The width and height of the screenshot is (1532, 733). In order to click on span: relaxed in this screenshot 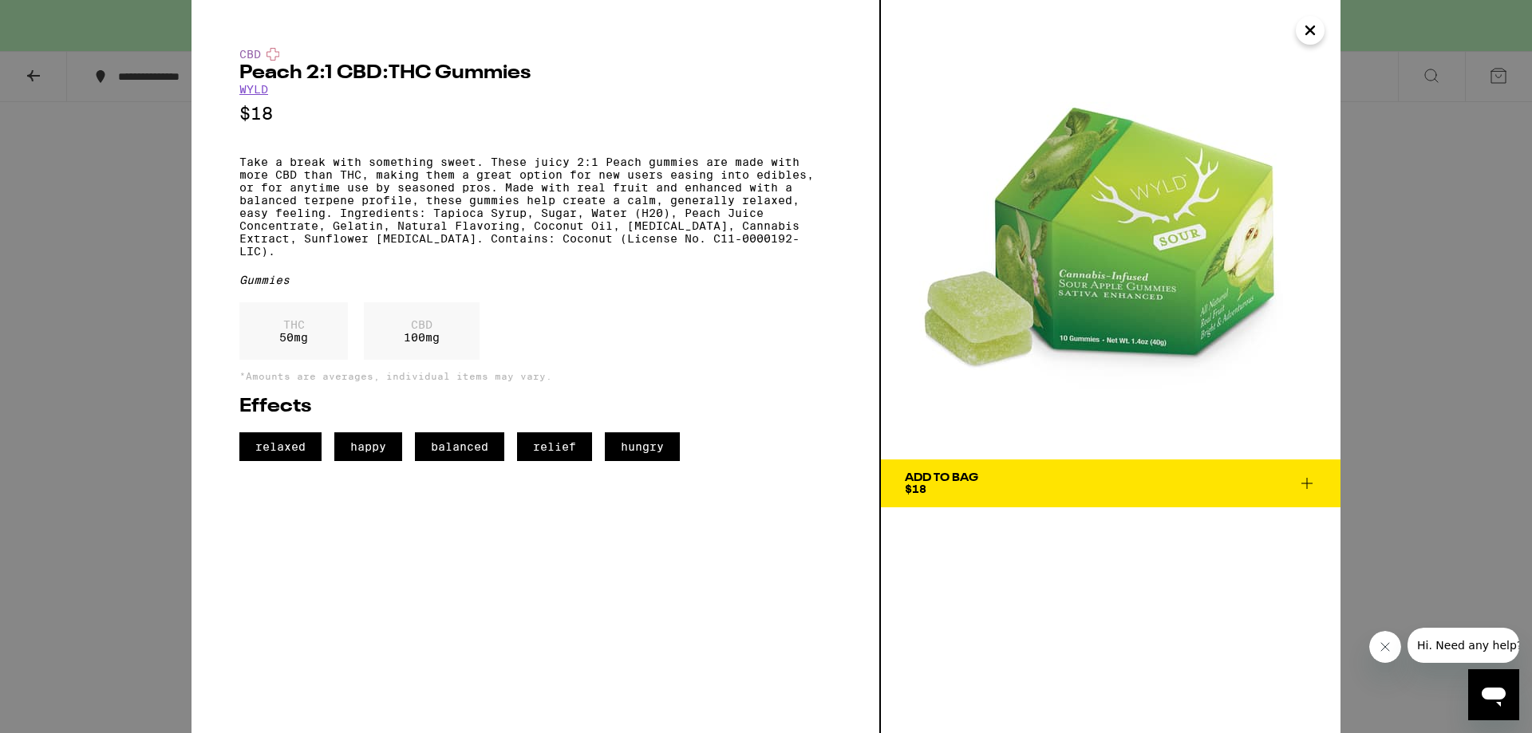, I will do `click(280, 447)`.